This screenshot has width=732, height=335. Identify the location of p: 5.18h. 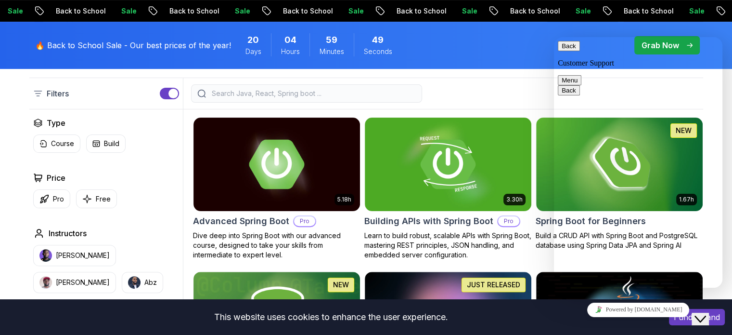
(344, 199).